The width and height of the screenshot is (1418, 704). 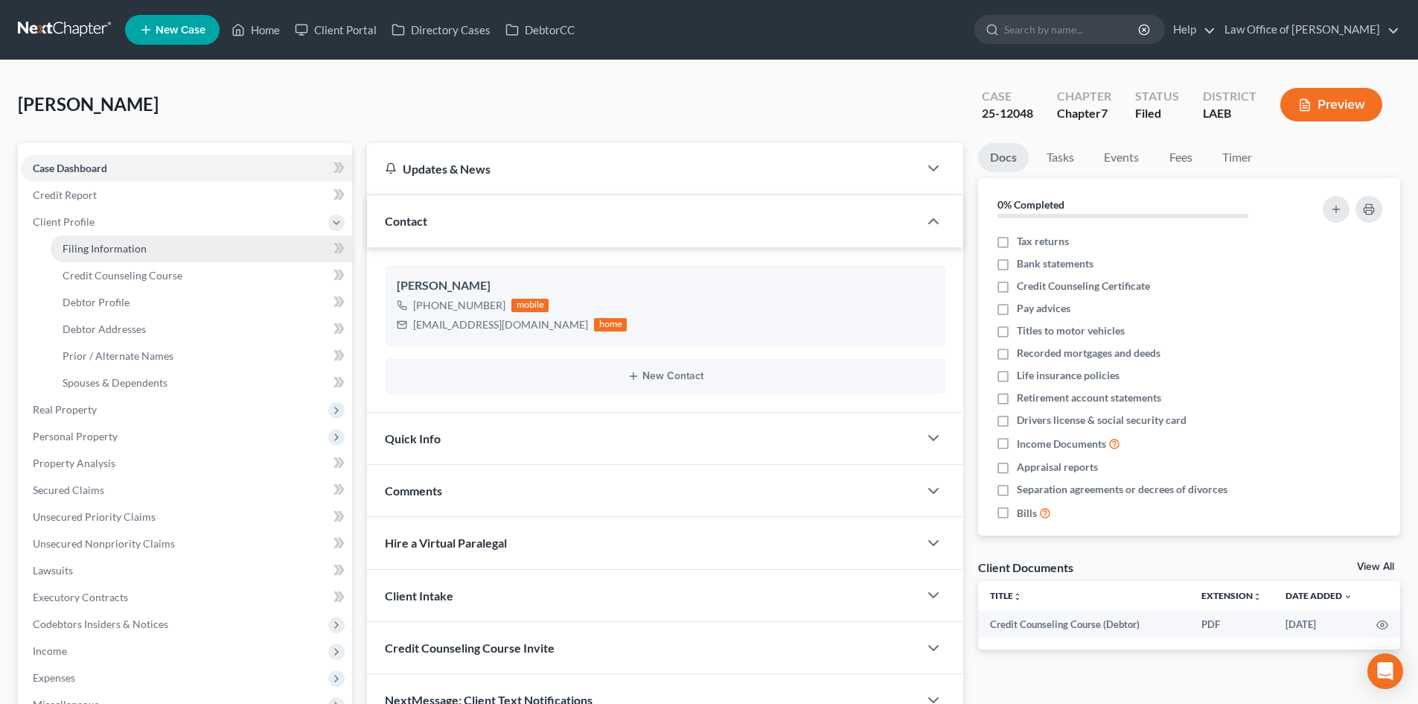 I want to click on span: Separation agreements or decrees of divorces, so click(x=1122, y=489).